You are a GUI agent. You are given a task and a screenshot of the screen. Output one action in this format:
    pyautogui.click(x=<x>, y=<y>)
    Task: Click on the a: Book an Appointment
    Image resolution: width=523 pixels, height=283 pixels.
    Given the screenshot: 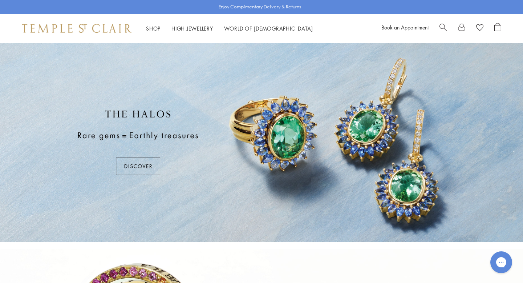 What is the action you would take?
    pyautogui.click(x=405, y=27)
    